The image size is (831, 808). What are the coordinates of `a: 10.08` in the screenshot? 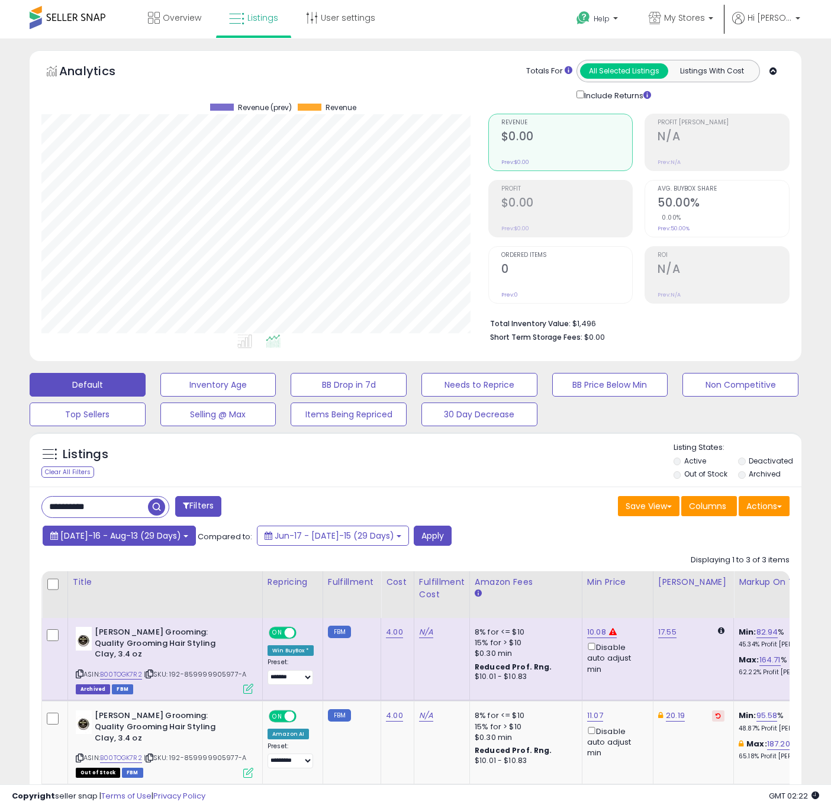 It's located at (597, 632).